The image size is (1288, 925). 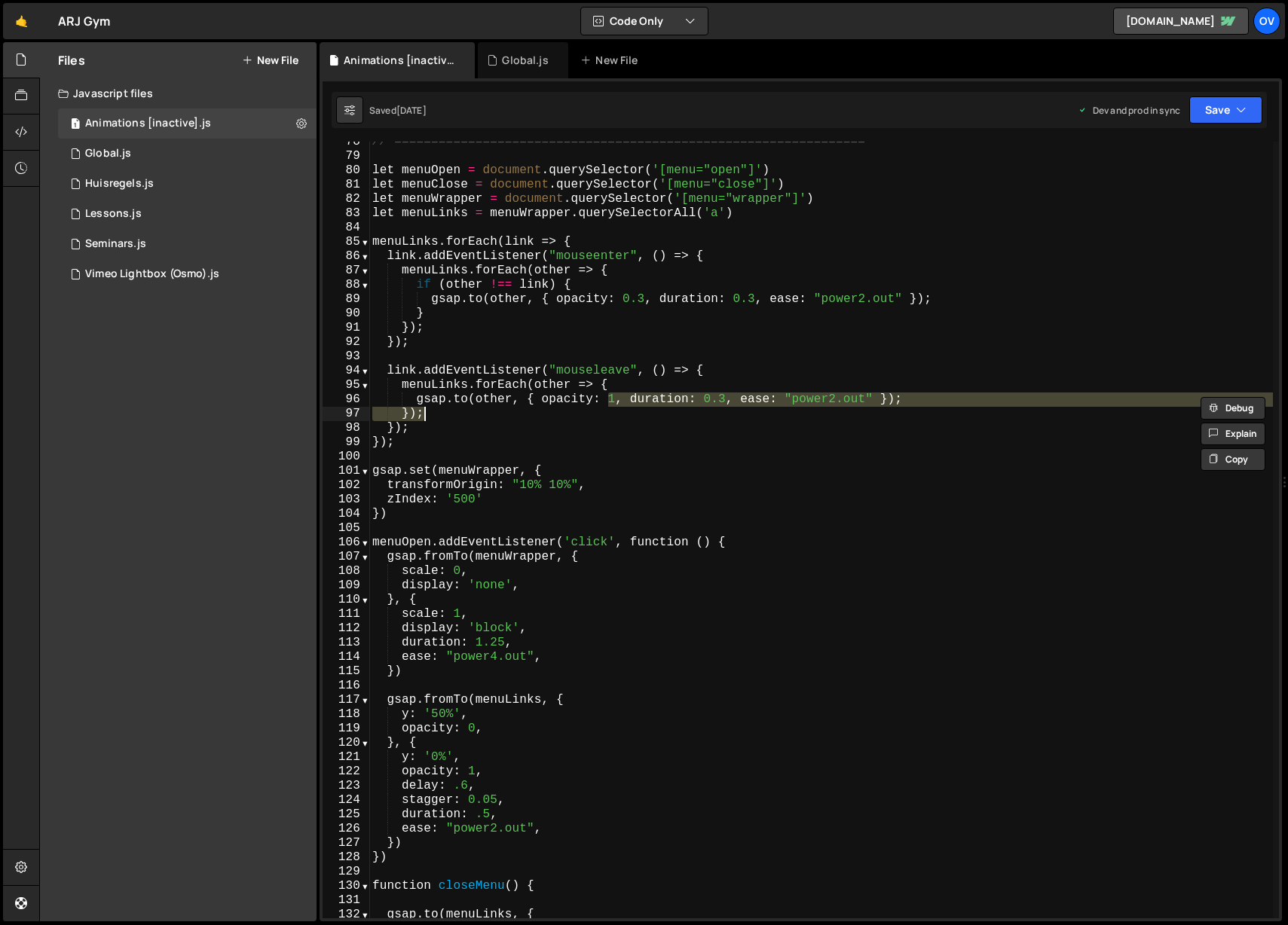 I want to click on div: 90, so click(x=346, y=314).